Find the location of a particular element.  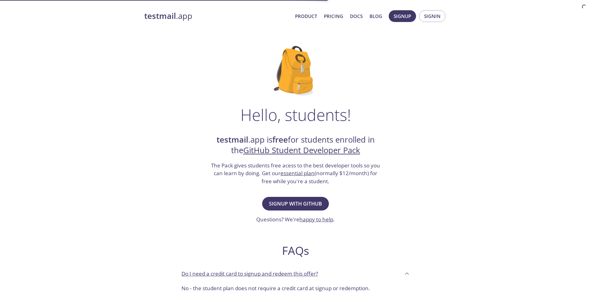

h3: The Pack gives students free acess to the best developer tools so you can learn by doing. Get our... is located at coordinates (296, 173).